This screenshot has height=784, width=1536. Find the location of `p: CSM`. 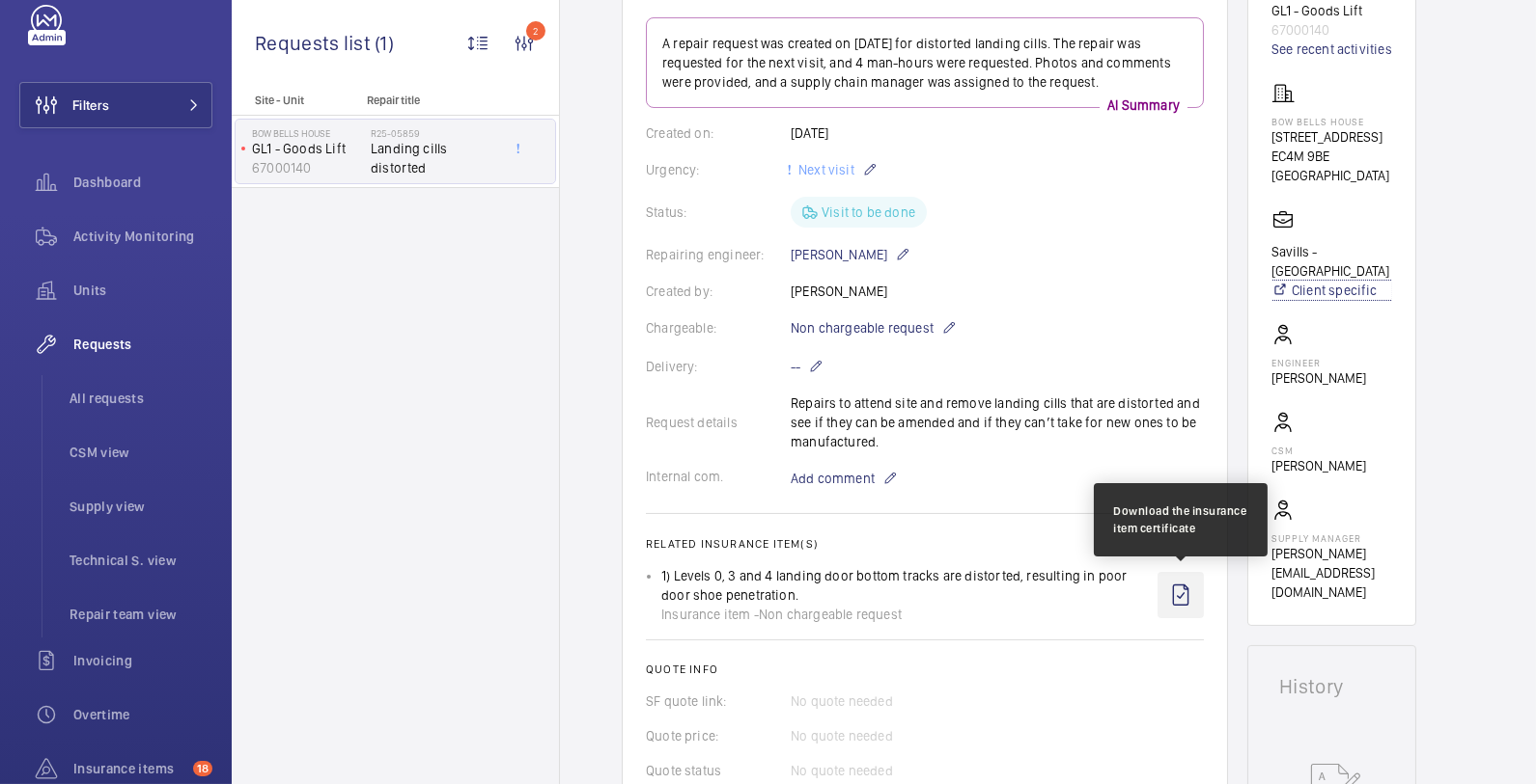

p: CSM is located at coordinates (1318, 451).